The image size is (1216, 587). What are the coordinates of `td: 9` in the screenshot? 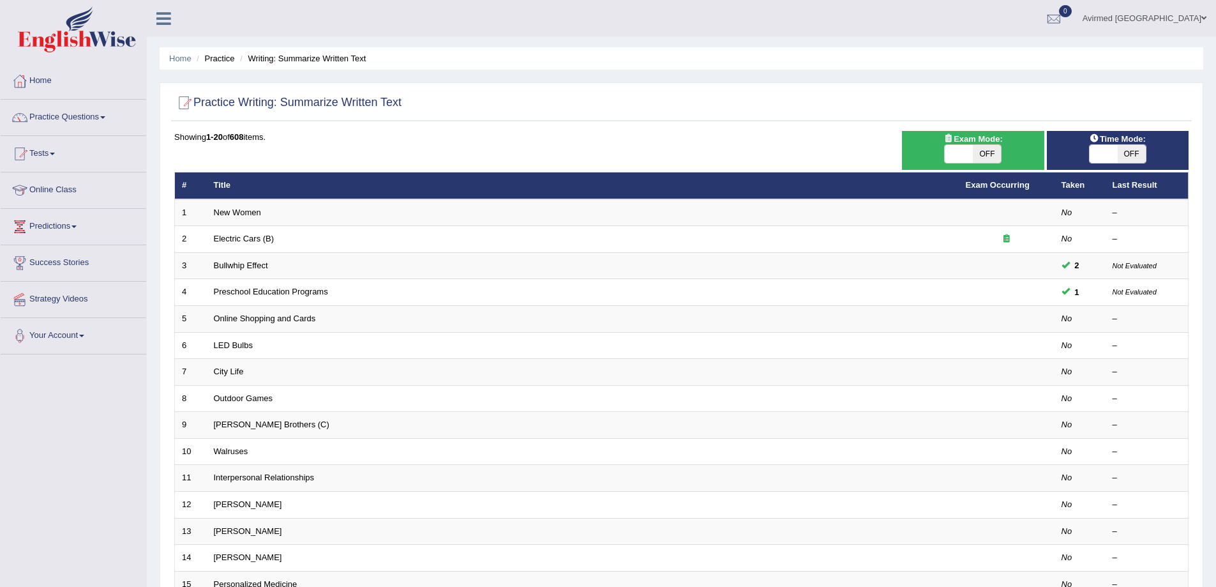 It's located at (191, 425).